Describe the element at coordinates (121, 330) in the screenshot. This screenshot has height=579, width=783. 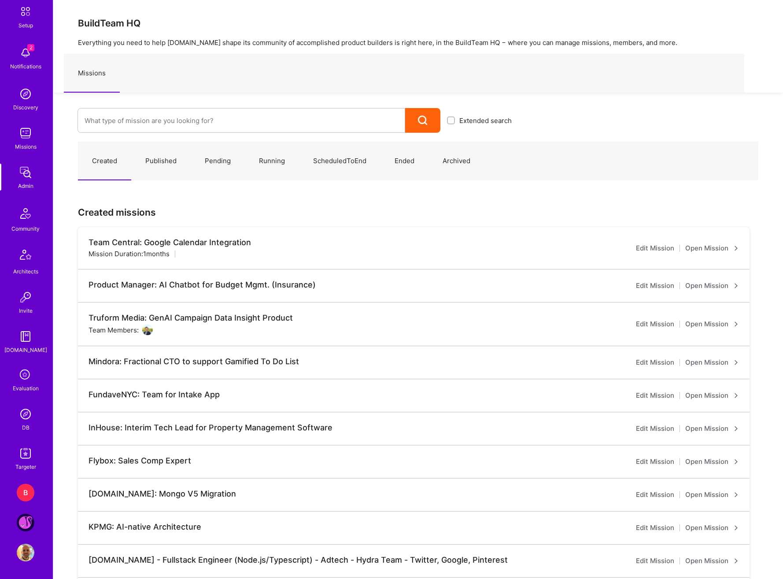
I see `div: Team Members:` at that location.